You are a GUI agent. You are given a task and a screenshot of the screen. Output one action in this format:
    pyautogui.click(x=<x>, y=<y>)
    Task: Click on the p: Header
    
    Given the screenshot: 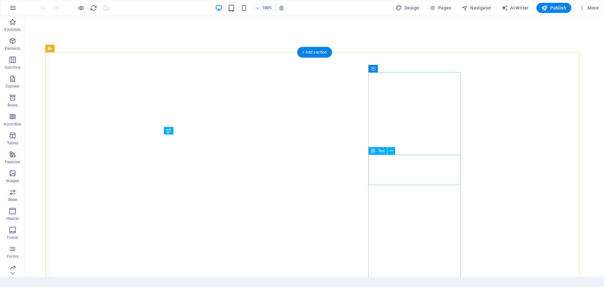 What is the action you would take?
    pyautogui.click(x=13, y=218)
    